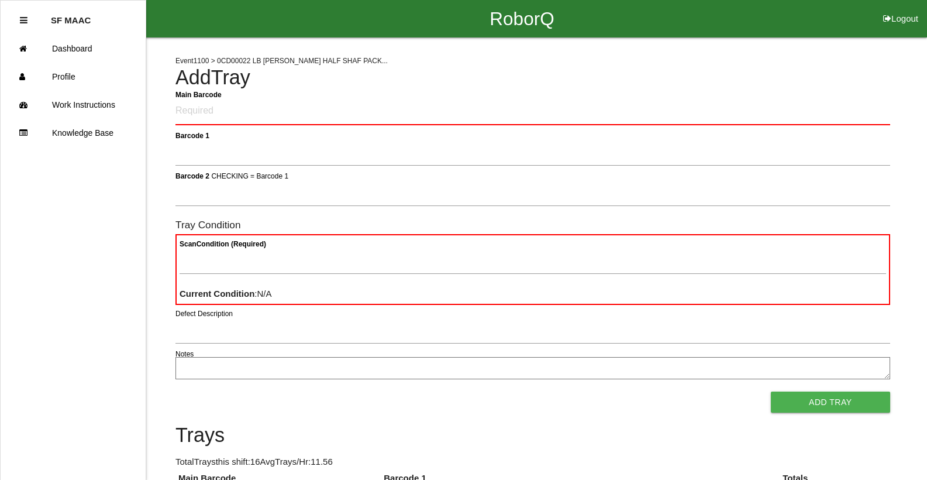  What do you see at coordinates (533, 78) in the screenshot?
I see `h4: Add Tray` at bounding box center [533, 78].